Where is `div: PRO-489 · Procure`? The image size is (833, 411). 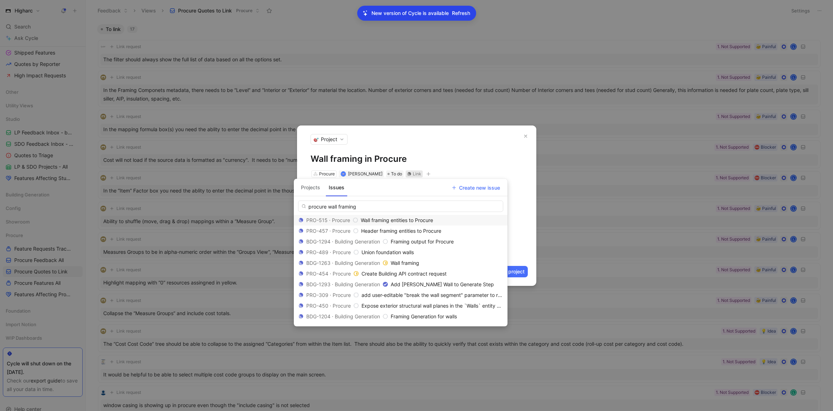
div: PRO-489 · Procure is located at coordinates (328, 252).